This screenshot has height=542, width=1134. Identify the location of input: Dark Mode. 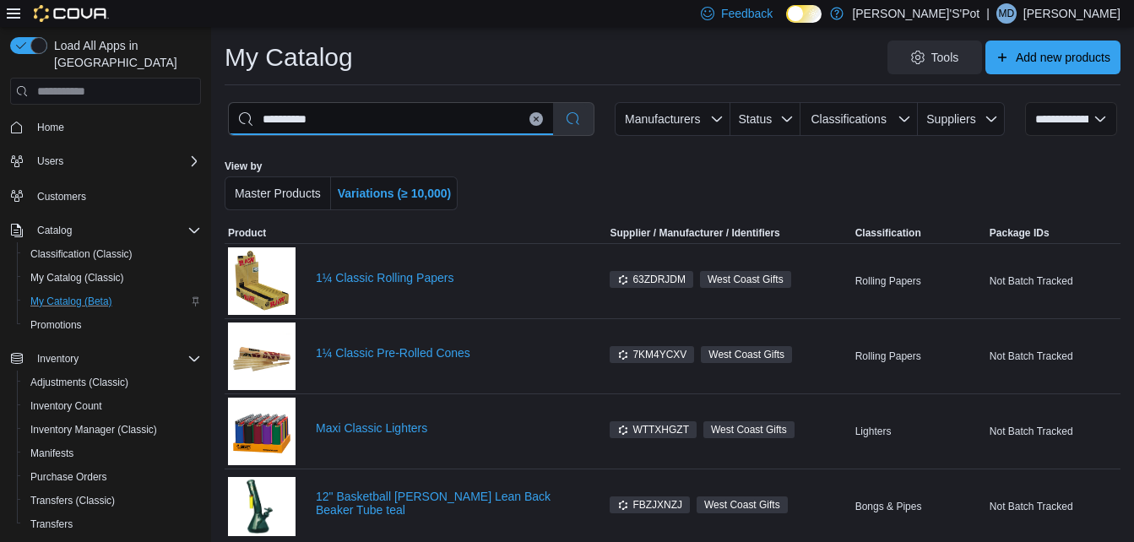
(804, 14).